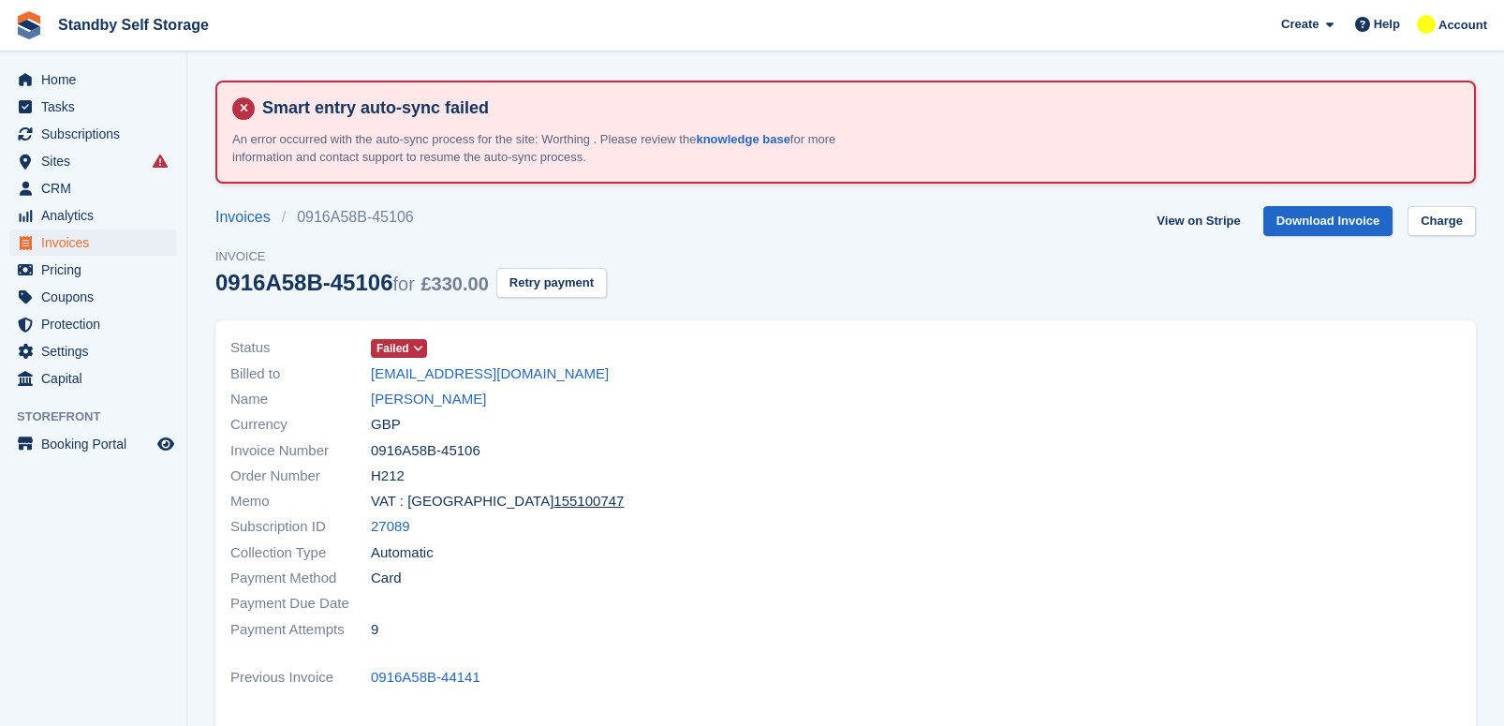  I want to click on span: H212, so click(388, 476).